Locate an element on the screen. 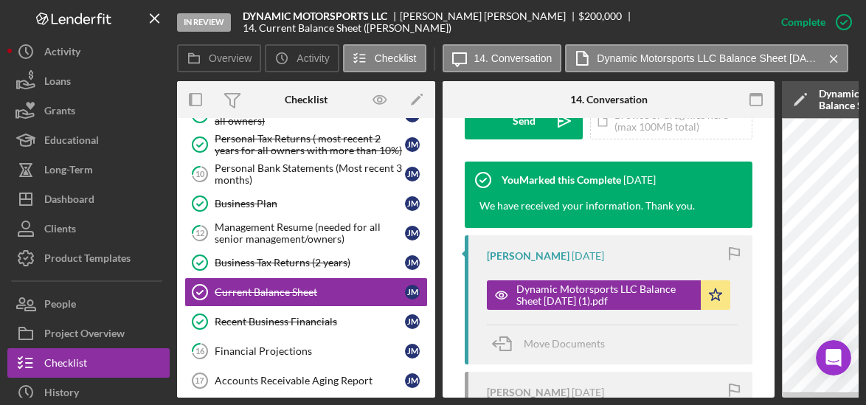  a: 16Financial ProjectionsJM is located at coordinates (306, 351).